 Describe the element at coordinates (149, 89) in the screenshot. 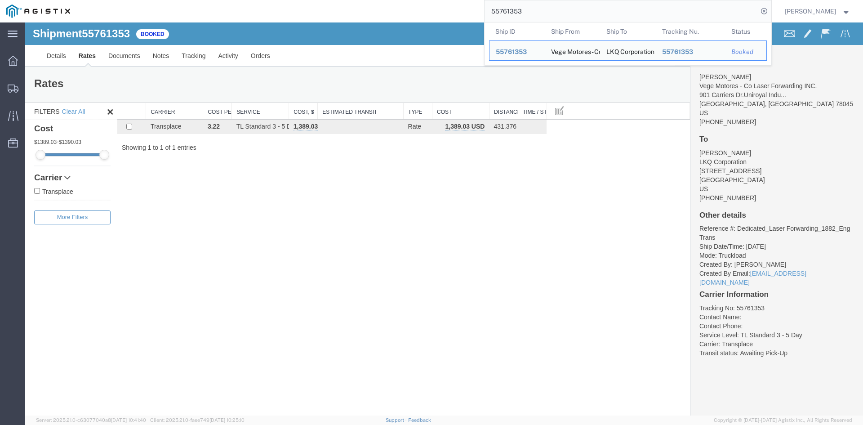

I see `th: Carrier: activate to sort column ascending` at that location.